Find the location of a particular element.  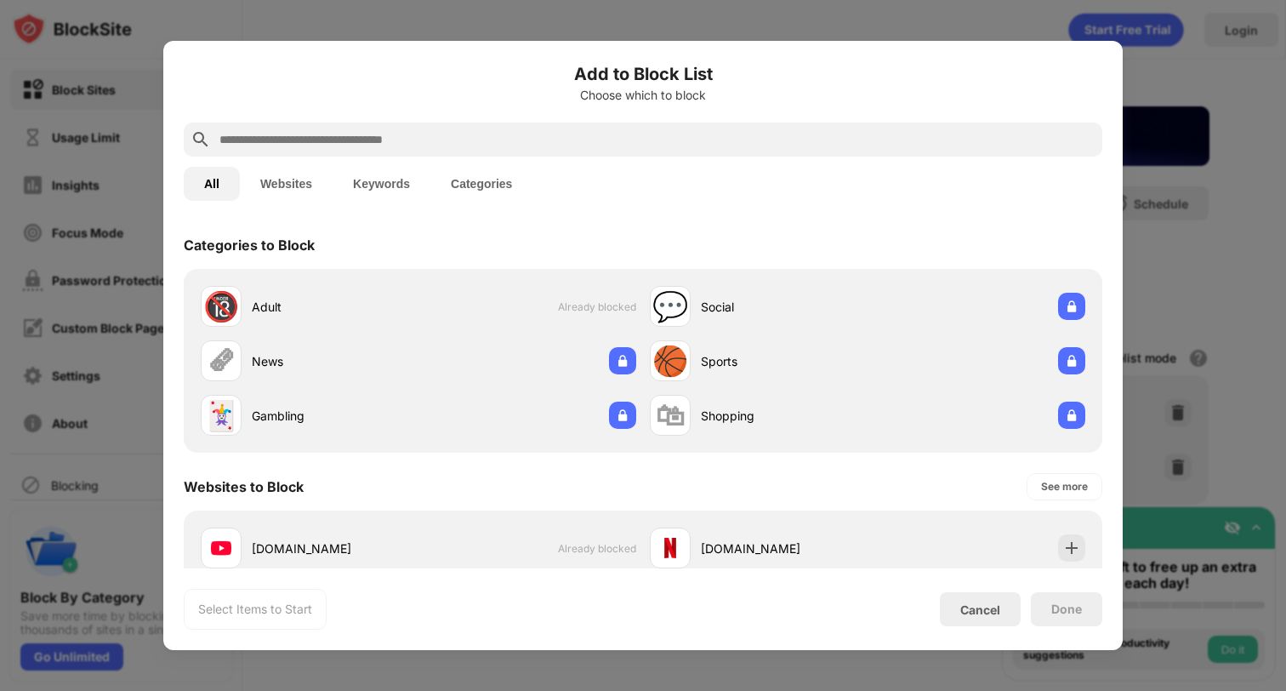

div: Adult is located at coordinates (335, 306).